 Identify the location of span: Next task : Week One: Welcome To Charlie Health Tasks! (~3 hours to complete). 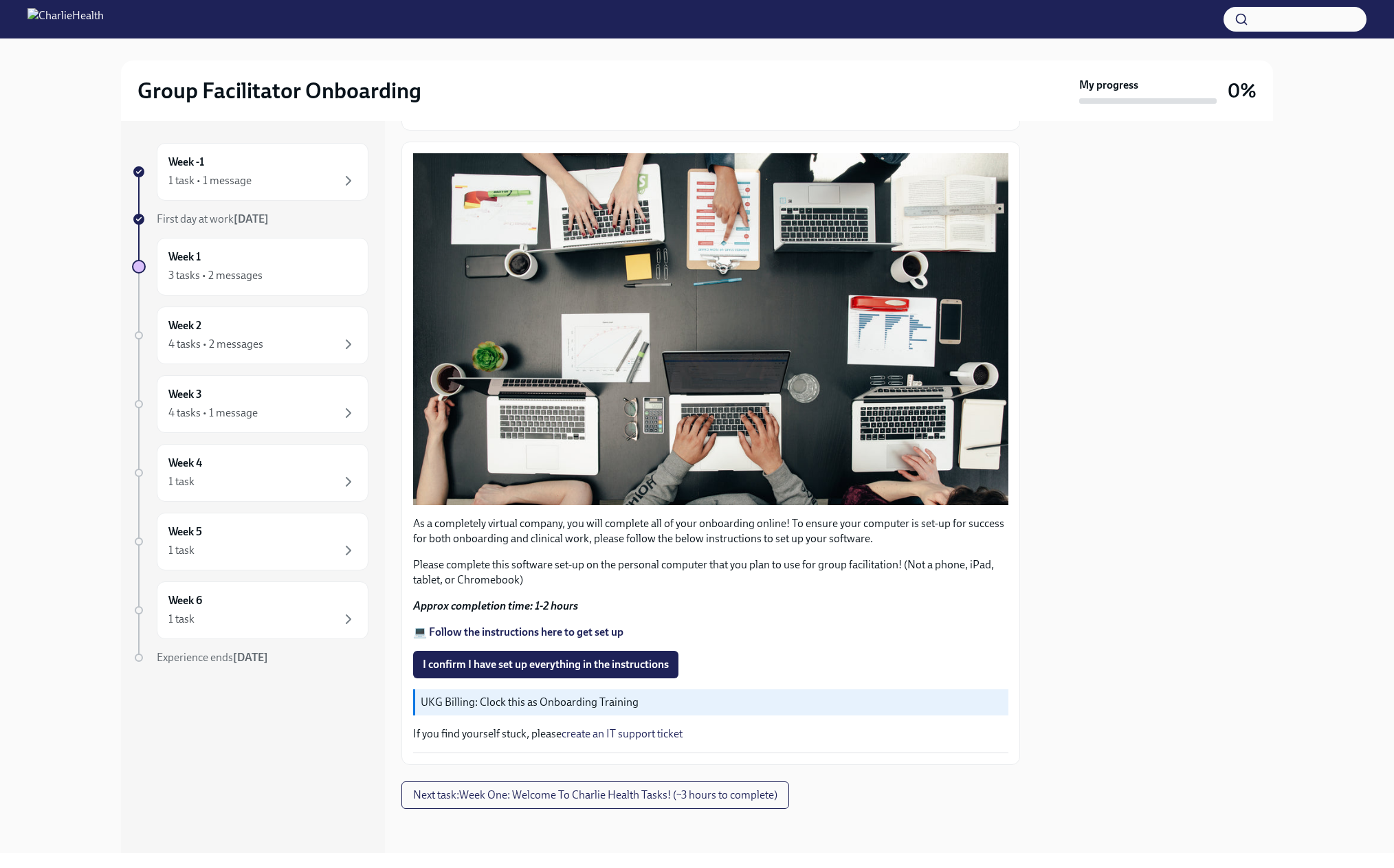
(595, 795).